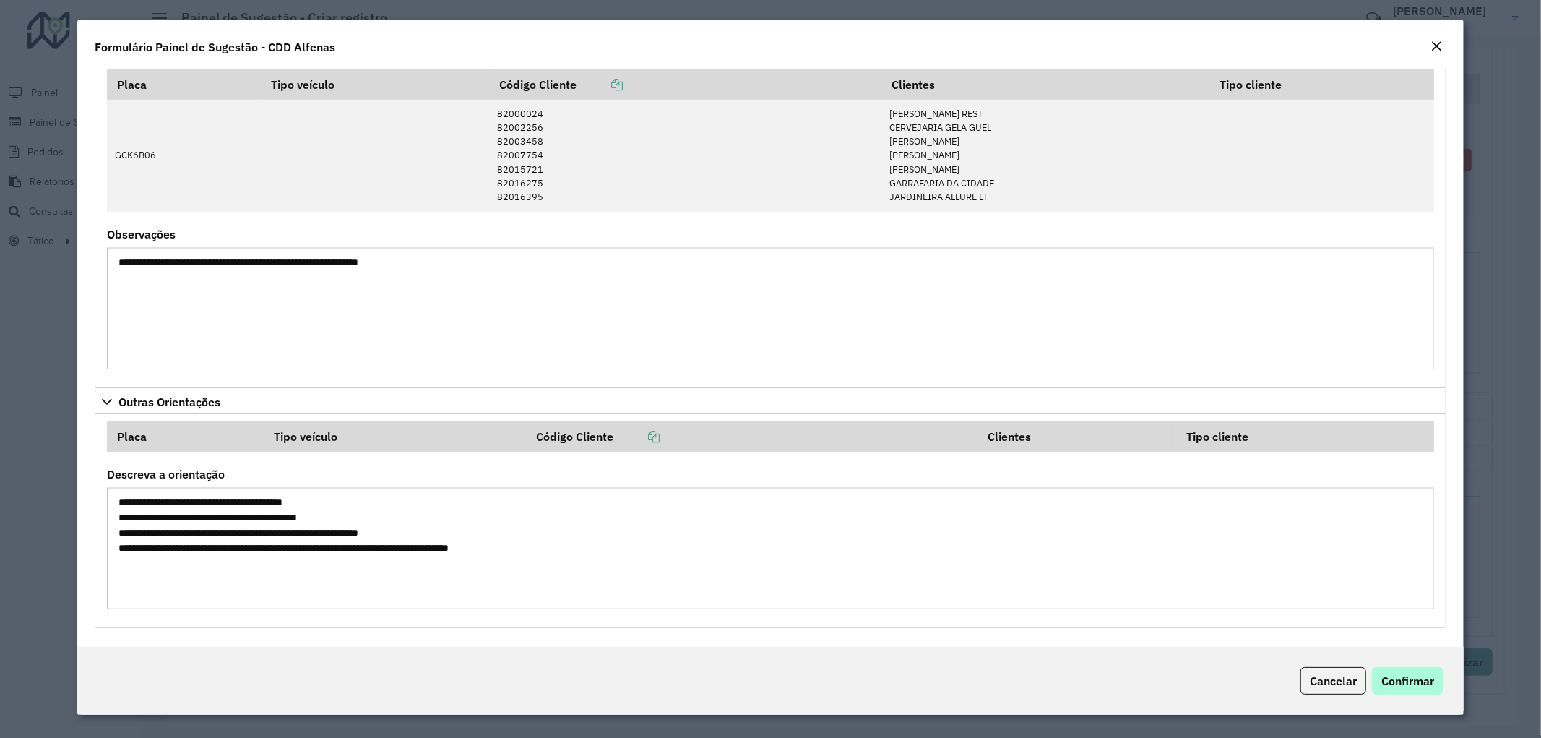  Describe the element at coordinates (1408, 681) in the screenshot. I see `span: Confirmar` at that location.